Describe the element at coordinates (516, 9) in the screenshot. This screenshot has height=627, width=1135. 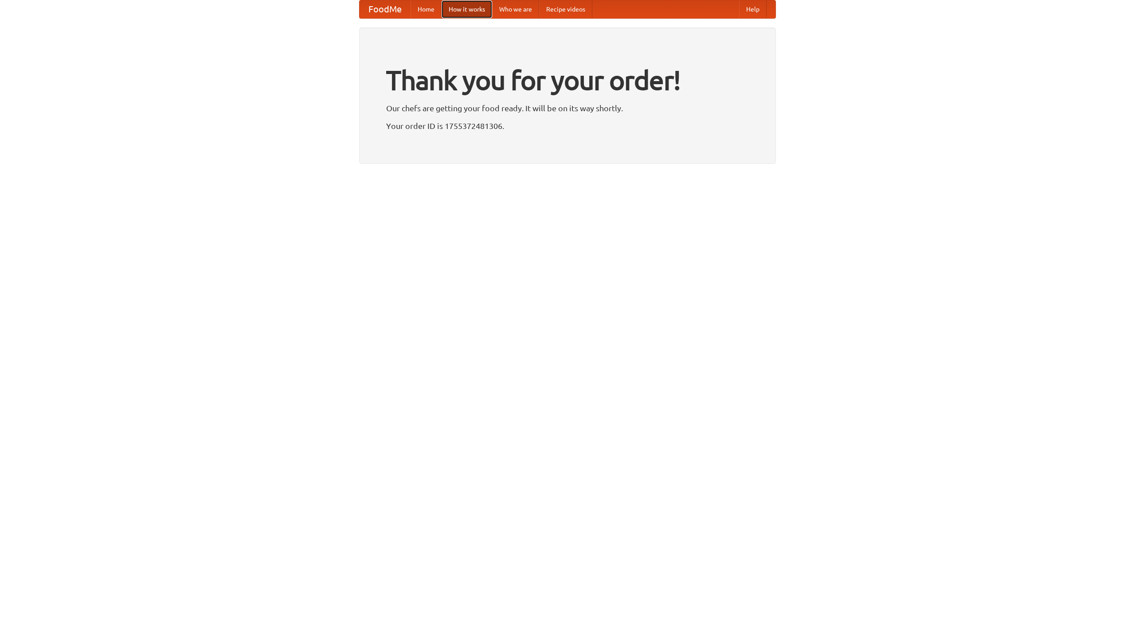
I see `a: Who we are` at that location.